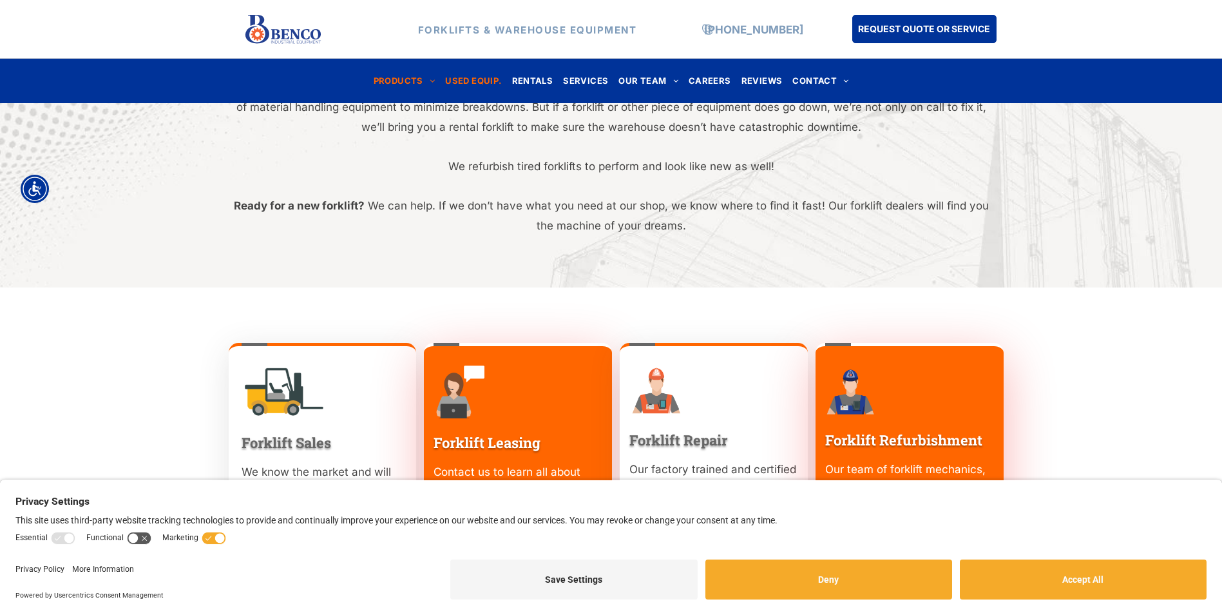 The image size is (1222, 615). I want to click on a: USED EQUIP., so click(473, 81).